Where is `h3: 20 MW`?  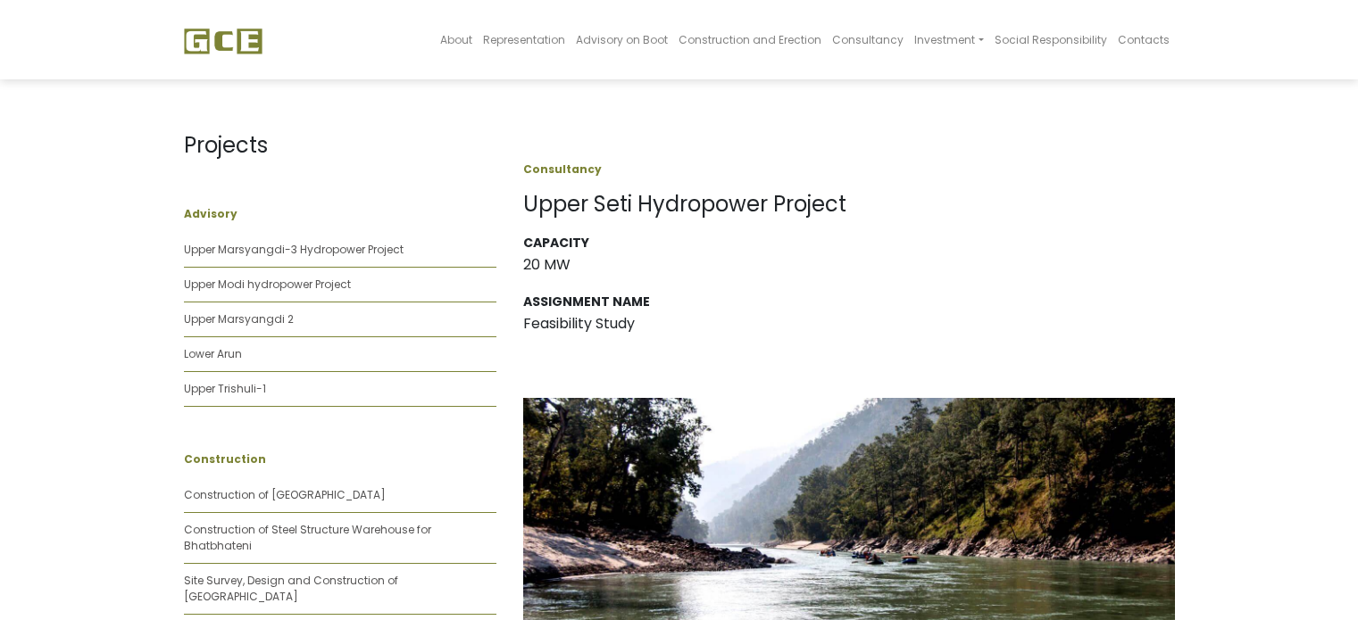
h3: 20 MW is located at coordinates (849, 264).